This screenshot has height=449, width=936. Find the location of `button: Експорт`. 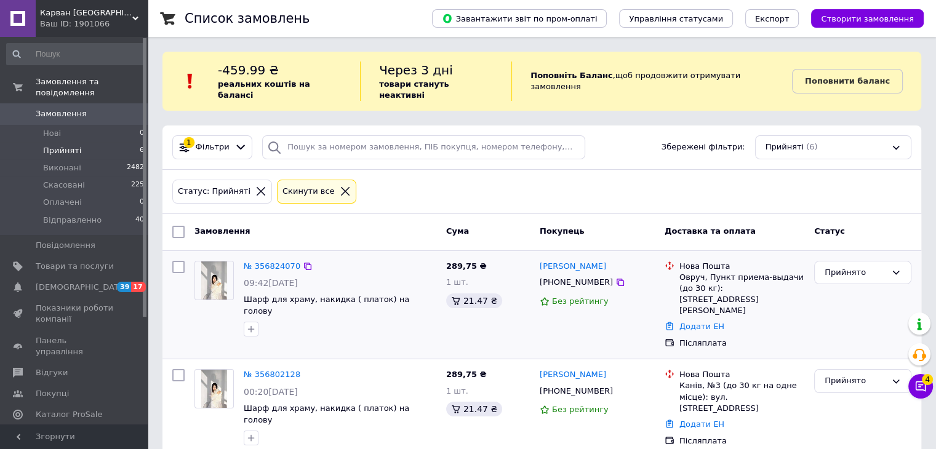

button: Експорт is located at coordinates (772, 18).